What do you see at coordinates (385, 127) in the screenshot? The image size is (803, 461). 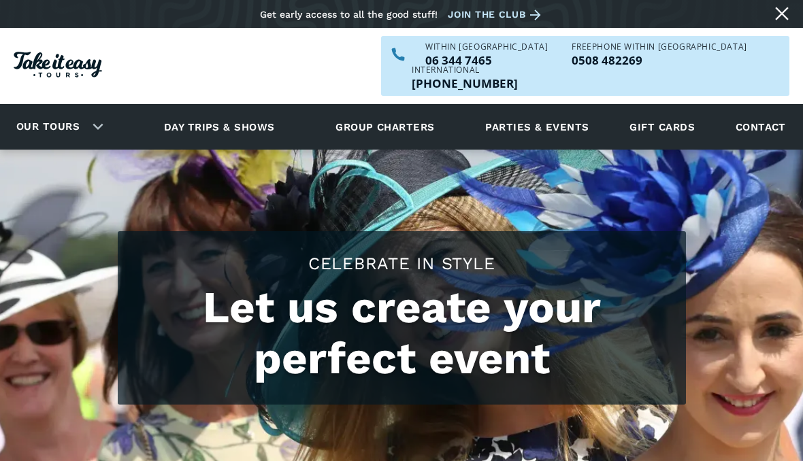 I see `a: Group charters` at bounding box center [385, 127].